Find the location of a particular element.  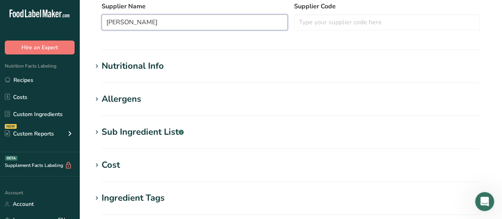

div: Custom Reports is located at coordinates (29, 133).